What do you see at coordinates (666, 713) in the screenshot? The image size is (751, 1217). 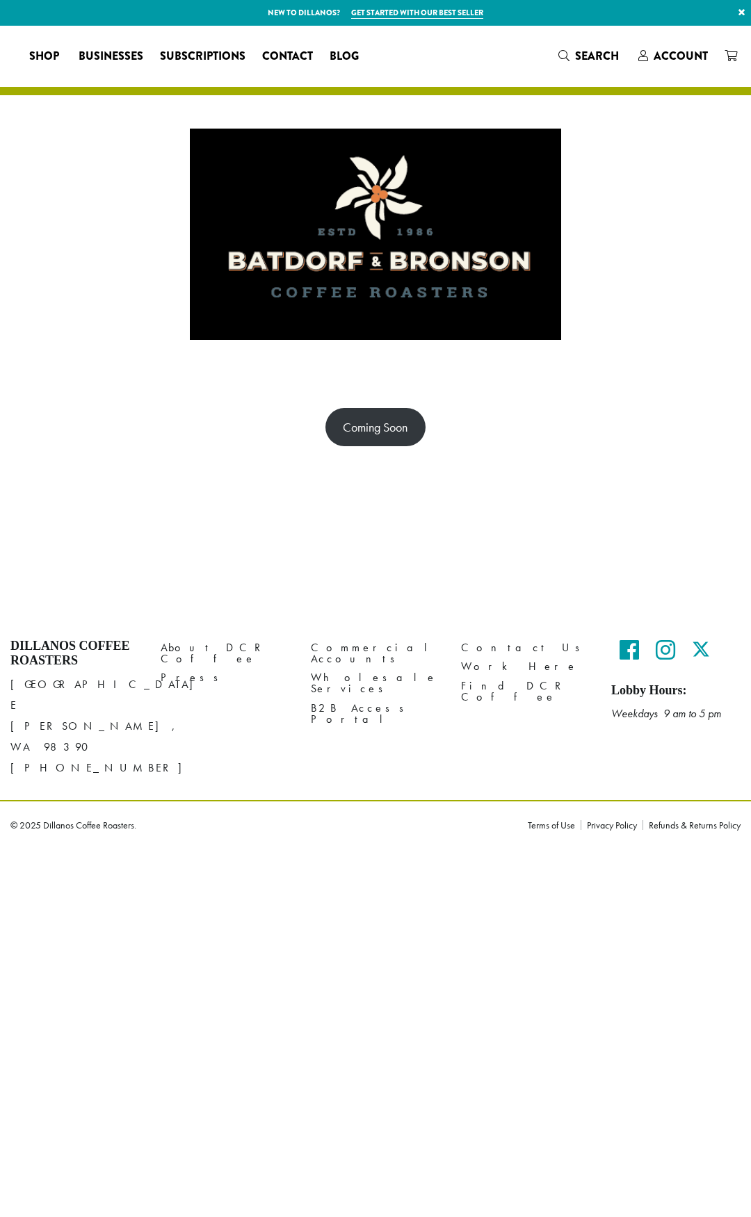 I see `em: Weekdays 9 am to 5 pm` at bounding box center [666, 713].